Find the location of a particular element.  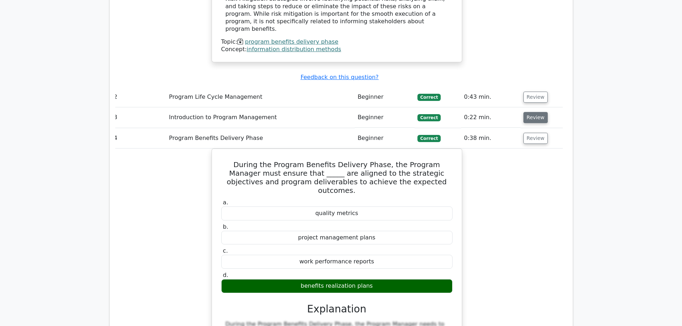

div: quality metrics is located at coordinates (337, 213).